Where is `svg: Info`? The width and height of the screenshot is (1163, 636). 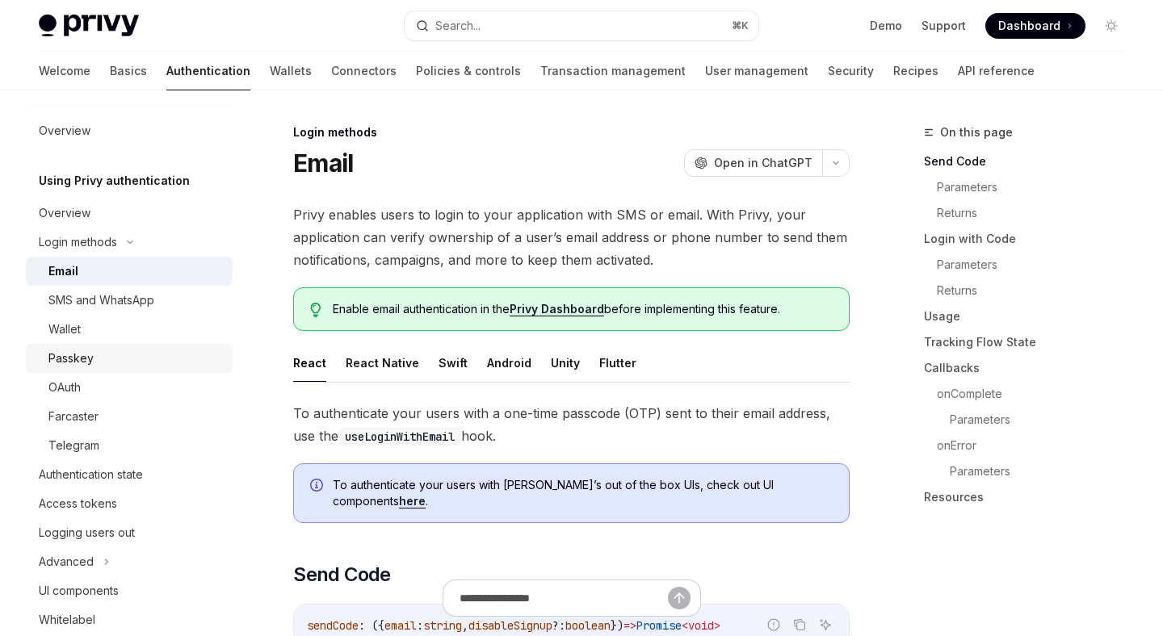 svg: Info is located at coordinates (318, 487).